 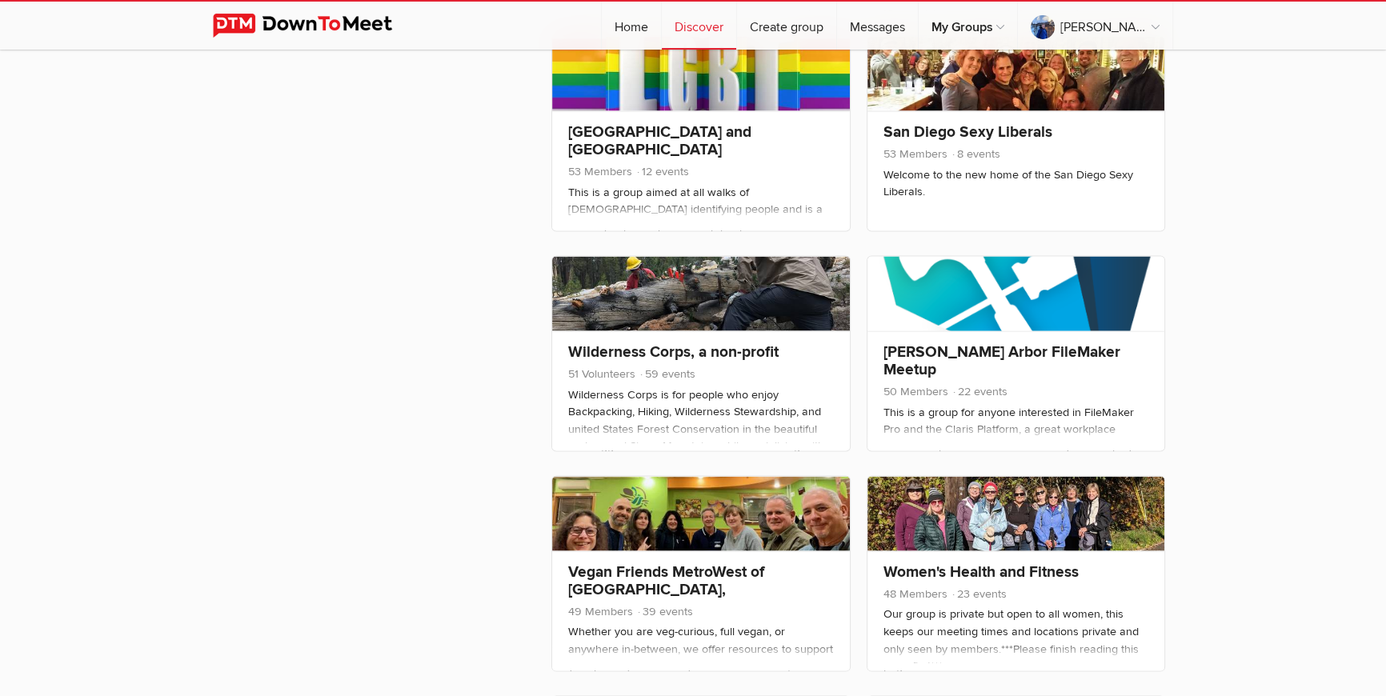 What do you see at coordinates (976, 154) in the screenshot?
I see `span: 8 events` at bounding box center [976, 154].